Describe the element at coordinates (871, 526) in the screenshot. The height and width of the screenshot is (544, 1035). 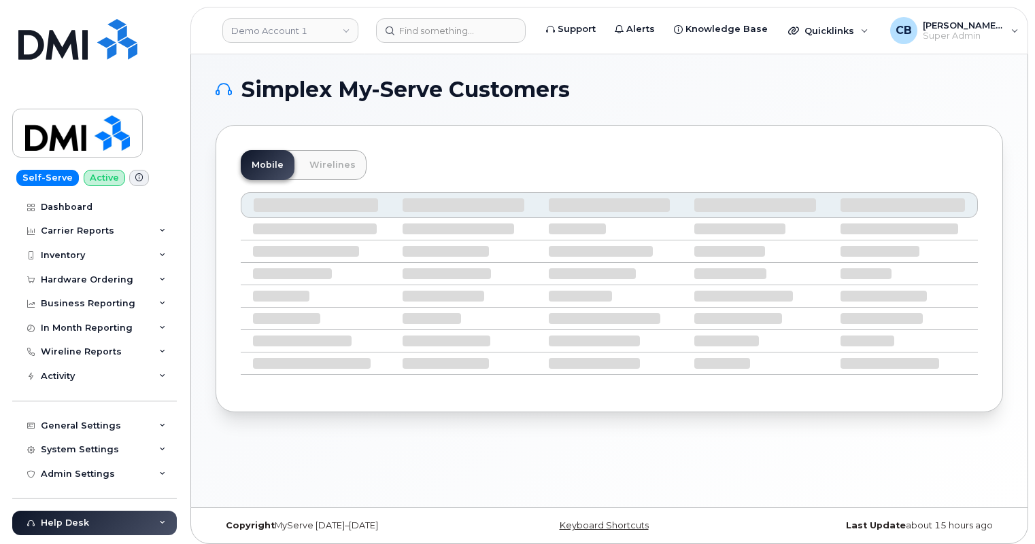
I see `div: about 15 hours ago` at that location.